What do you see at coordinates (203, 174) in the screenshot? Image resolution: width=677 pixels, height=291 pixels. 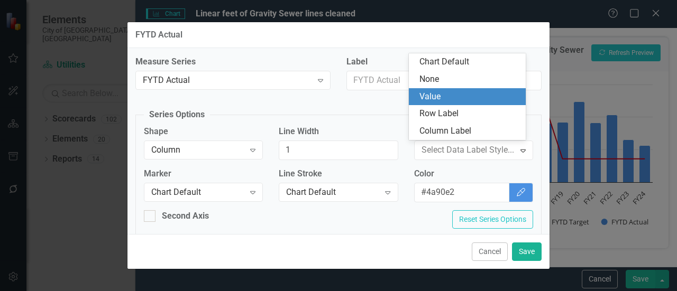 I see `label: Marker` at bounding box center [203, 174].